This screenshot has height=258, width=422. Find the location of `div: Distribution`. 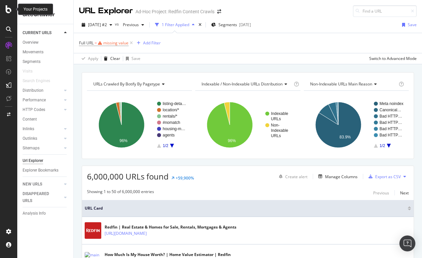

div: Distribution is located at coordinates (33, 91).